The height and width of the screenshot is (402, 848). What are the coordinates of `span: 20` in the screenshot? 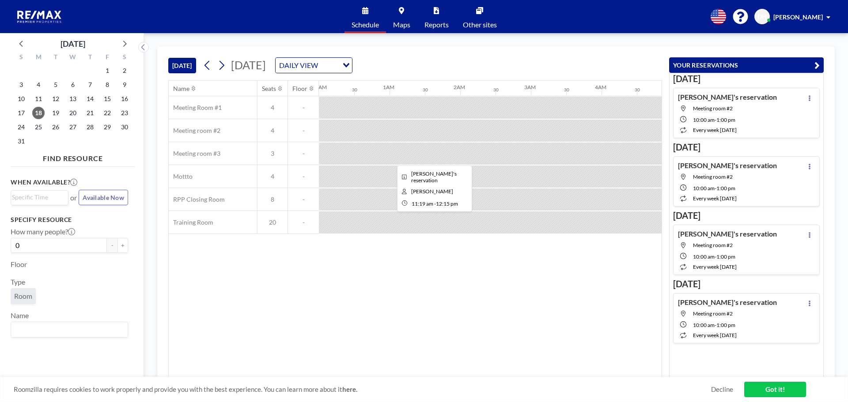 It's located at (272, 223).